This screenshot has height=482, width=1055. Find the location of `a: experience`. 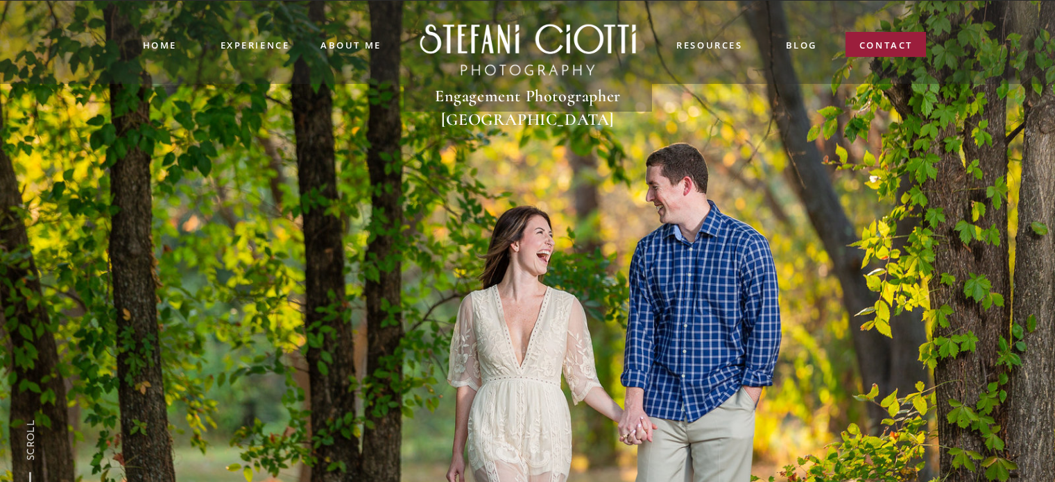

a: experience is located at coordinates (255, 44).